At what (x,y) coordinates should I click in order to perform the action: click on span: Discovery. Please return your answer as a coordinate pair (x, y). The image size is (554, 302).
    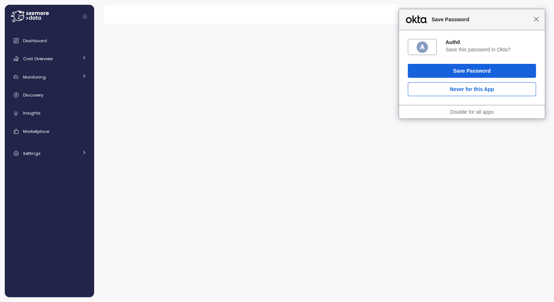
    Looking at the image, I should click on (33, 95).